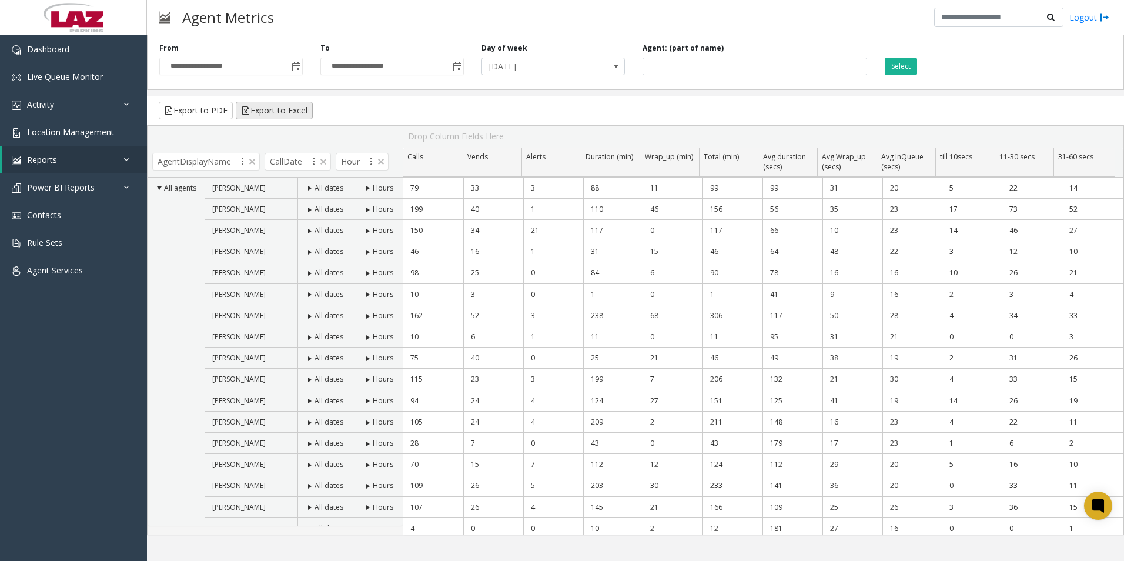  What do you see at coordinates (793, 443) in the screenshot?
I see `td: 179` at bounding box center [793, 443].